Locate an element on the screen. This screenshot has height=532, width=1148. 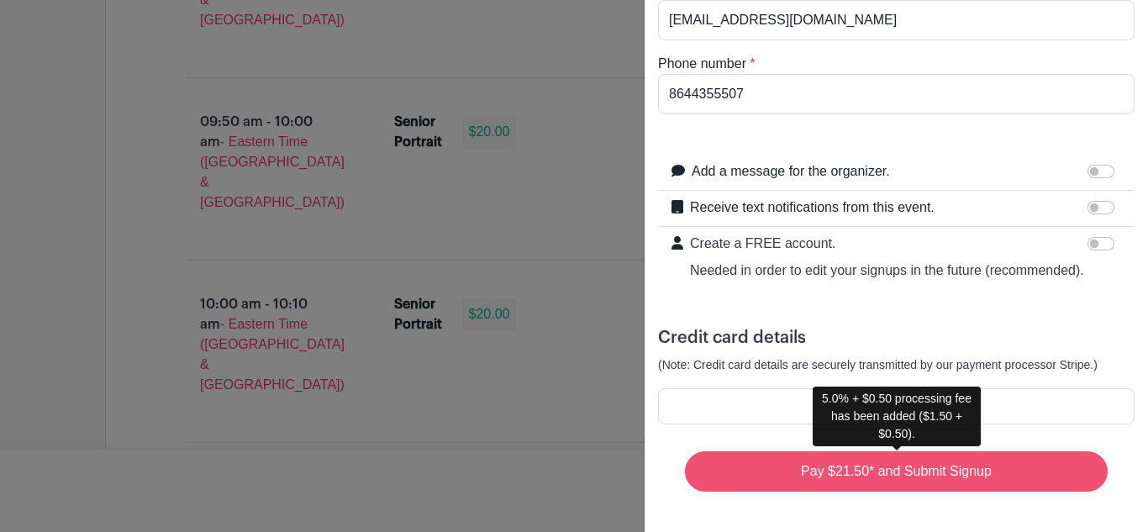
label: Add a message for the organizer. is located at coordinates (791, 171).